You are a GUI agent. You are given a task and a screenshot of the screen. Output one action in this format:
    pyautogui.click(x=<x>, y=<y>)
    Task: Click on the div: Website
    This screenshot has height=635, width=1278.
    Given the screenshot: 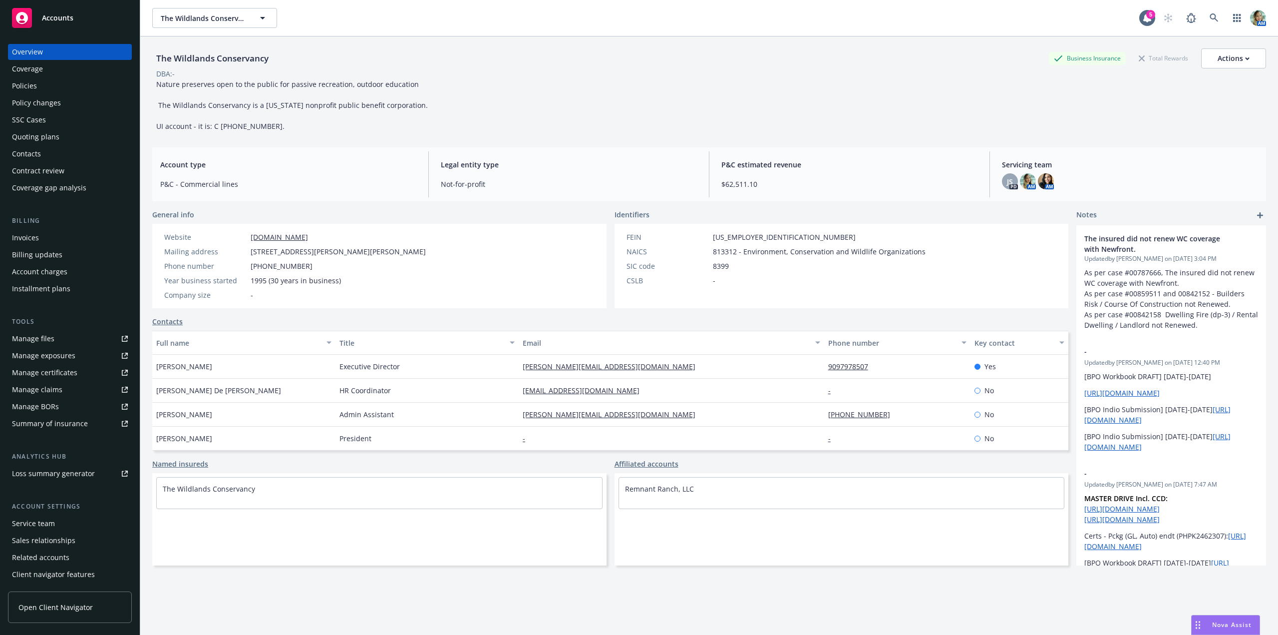 What is the action you would take?
    pyautogui.click(x=205, y=237)
    